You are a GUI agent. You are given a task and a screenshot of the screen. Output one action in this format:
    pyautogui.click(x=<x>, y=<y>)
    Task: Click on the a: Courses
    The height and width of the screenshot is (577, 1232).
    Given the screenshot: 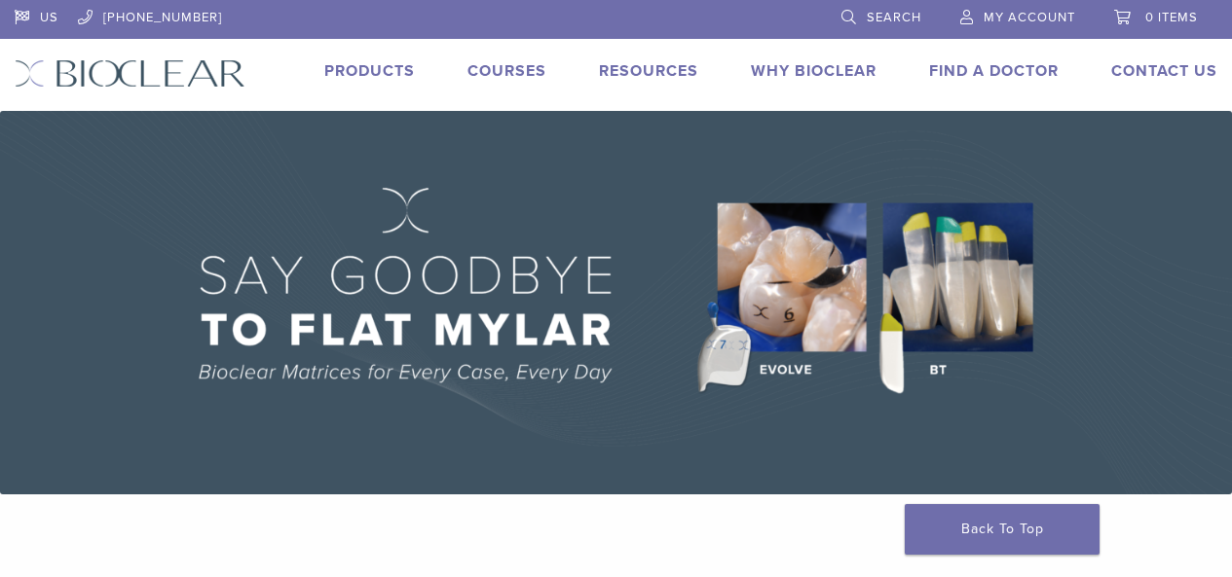 What is the action you would take?
    pyautogui.click(x=506, y=71)
    